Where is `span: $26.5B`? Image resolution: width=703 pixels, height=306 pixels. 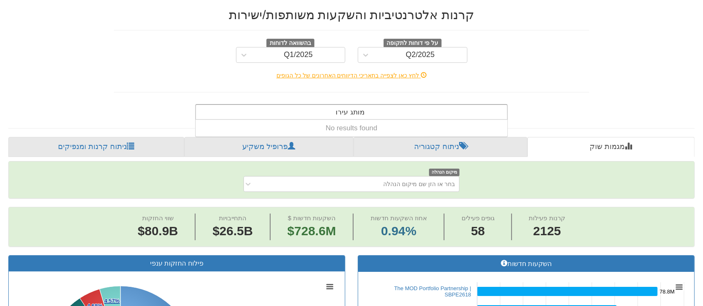
span: $26.5B is located at coordinates (233, 231).